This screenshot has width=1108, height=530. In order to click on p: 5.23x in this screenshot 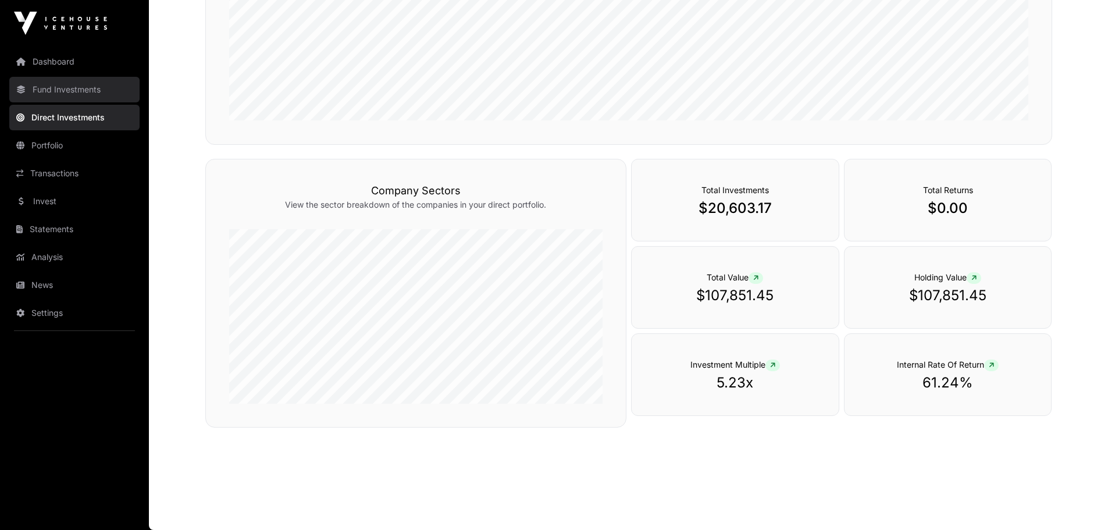, I will do `click(735, 383)`.